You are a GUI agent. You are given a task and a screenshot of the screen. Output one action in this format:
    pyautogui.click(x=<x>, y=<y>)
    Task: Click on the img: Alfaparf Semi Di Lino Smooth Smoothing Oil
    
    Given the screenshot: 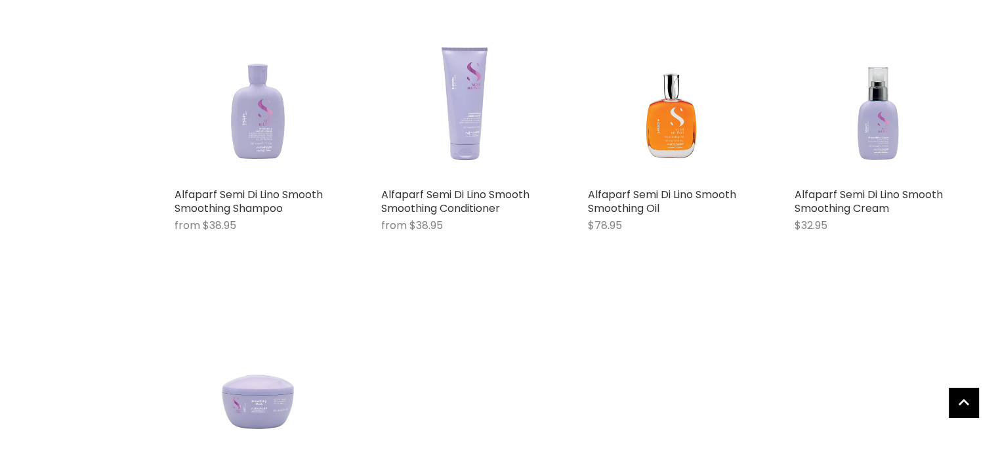 What is the action you would take?
    pyautogui.click(x=671, y=97)
    